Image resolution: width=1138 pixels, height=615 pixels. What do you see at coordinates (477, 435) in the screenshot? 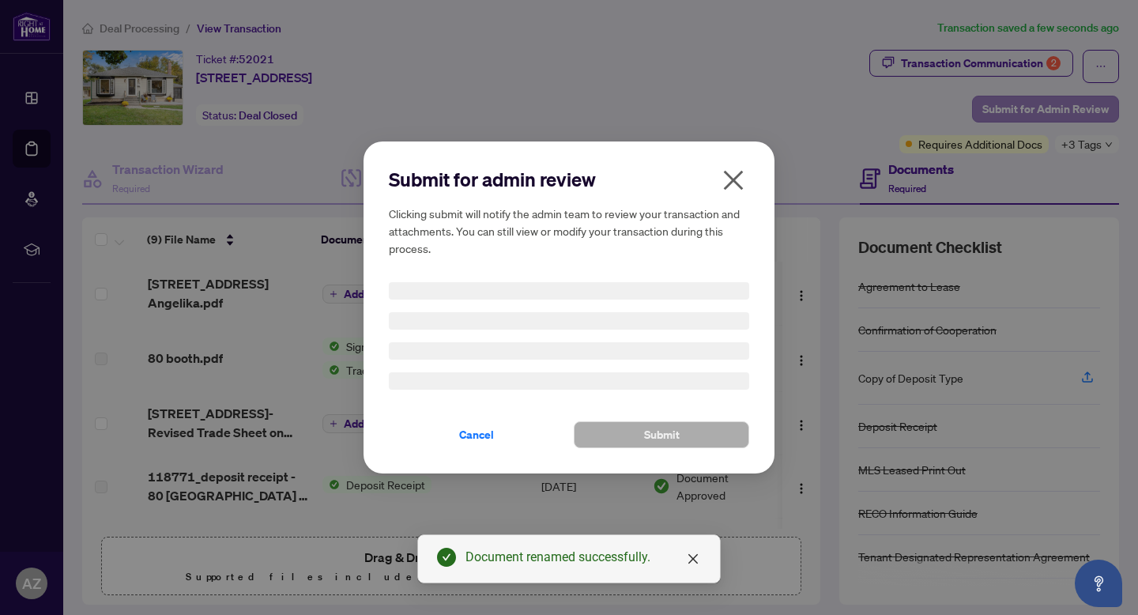
I see `button: Cancel` at bounding box center [477, 435].